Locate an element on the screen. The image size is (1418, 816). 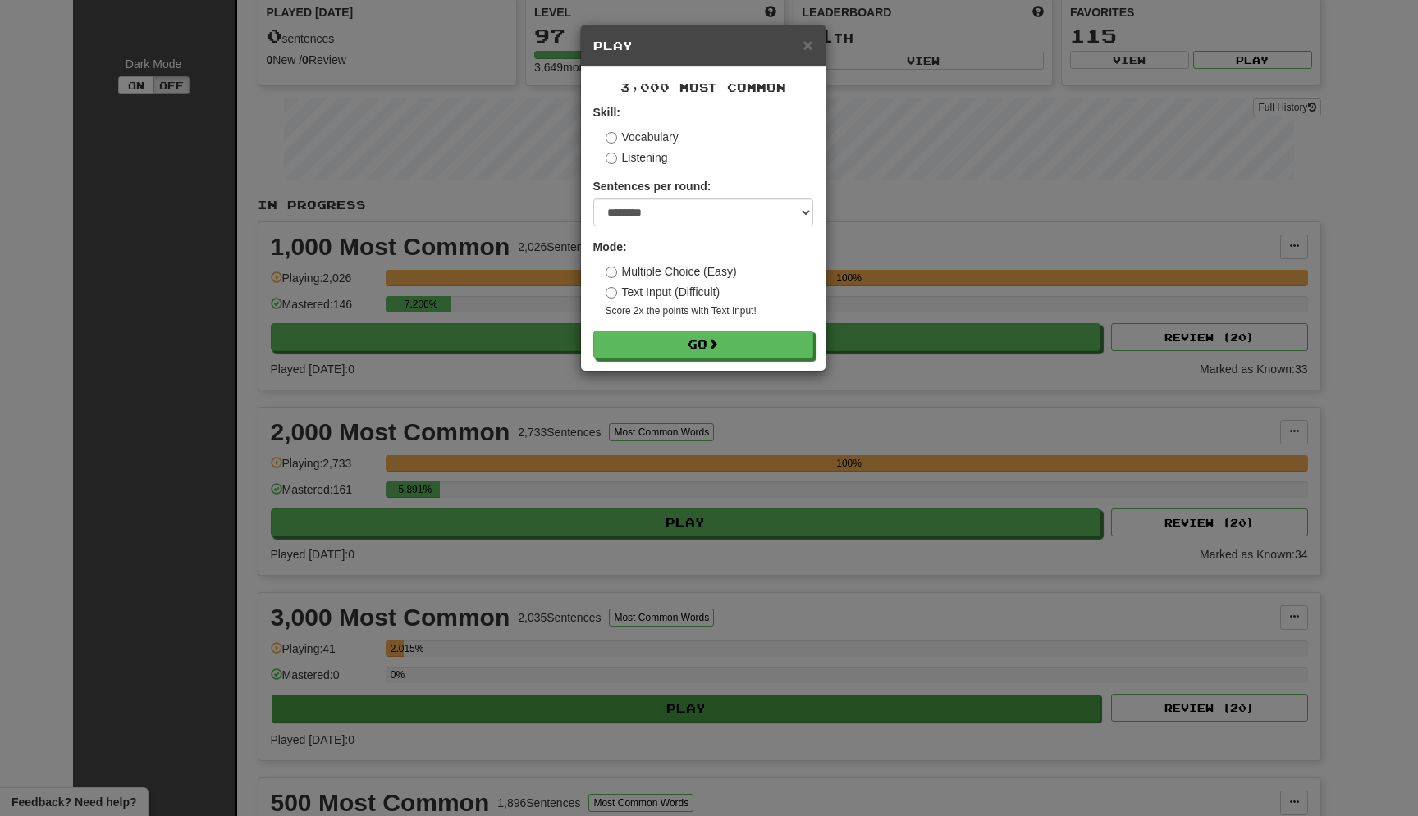
input: Text Input (Difficult) is located at coordinates (611, 293).